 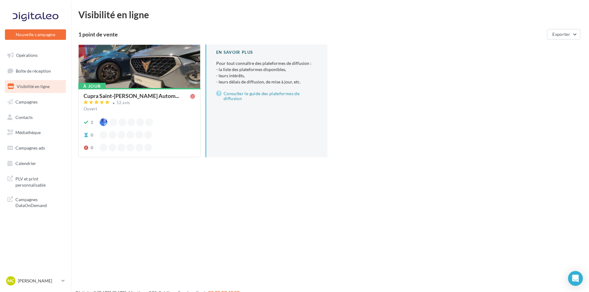 What do you see at coordinates (35, 148) in the screenshot?
I see `a: Campagnes ads` at bounding box center [35, 148].